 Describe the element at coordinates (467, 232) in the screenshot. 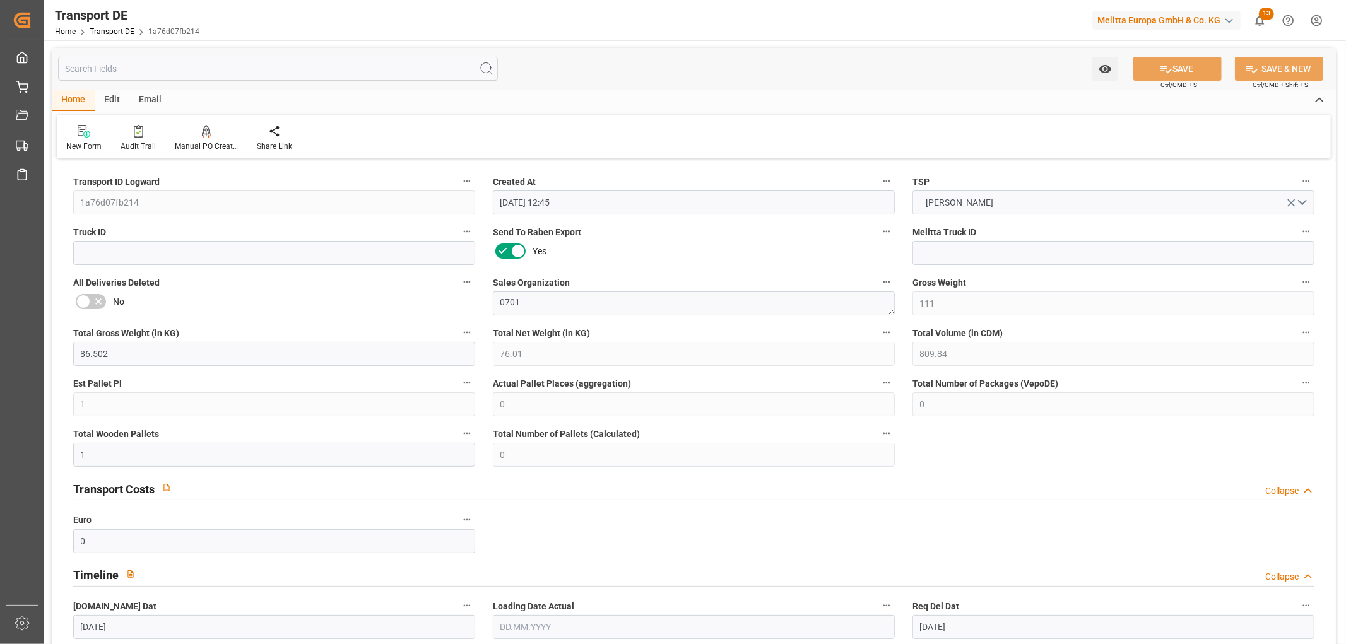

I see `button: Truck ID` at that location.